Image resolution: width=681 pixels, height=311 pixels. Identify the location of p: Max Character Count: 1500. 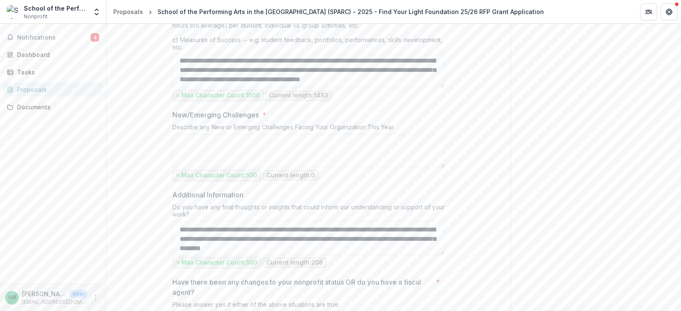
(220, 95).